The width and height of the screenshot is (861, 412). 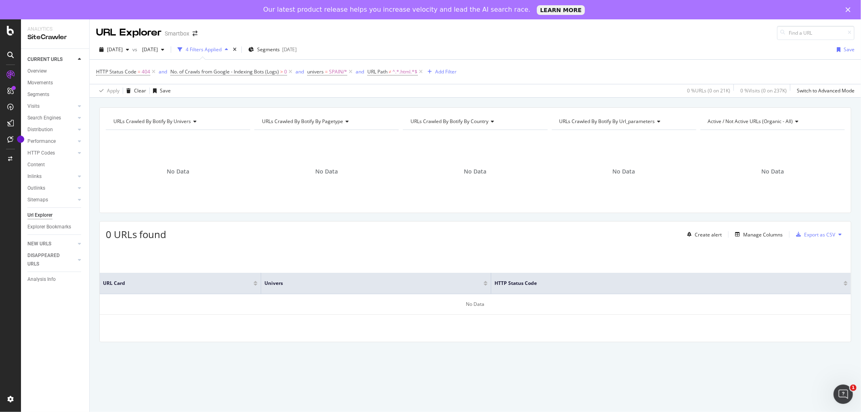 I want to click on a: Movements, so click(x=55, y=83).